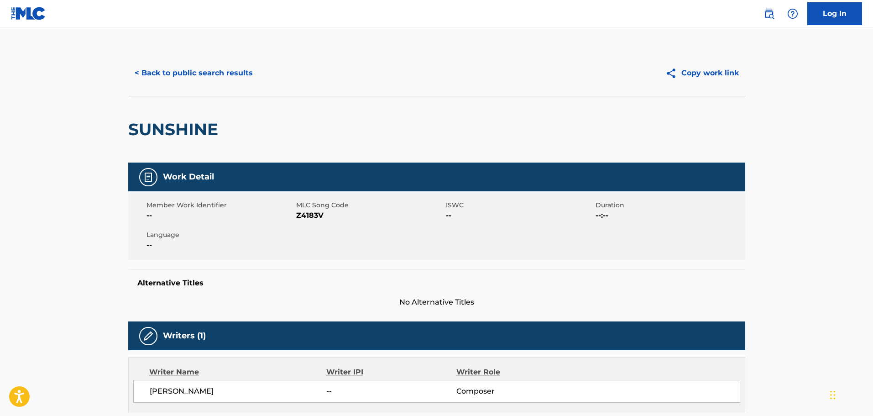  Describe the element at coordinates (701, 73) in the screenshot. I see `button: Copy work link` at that location.